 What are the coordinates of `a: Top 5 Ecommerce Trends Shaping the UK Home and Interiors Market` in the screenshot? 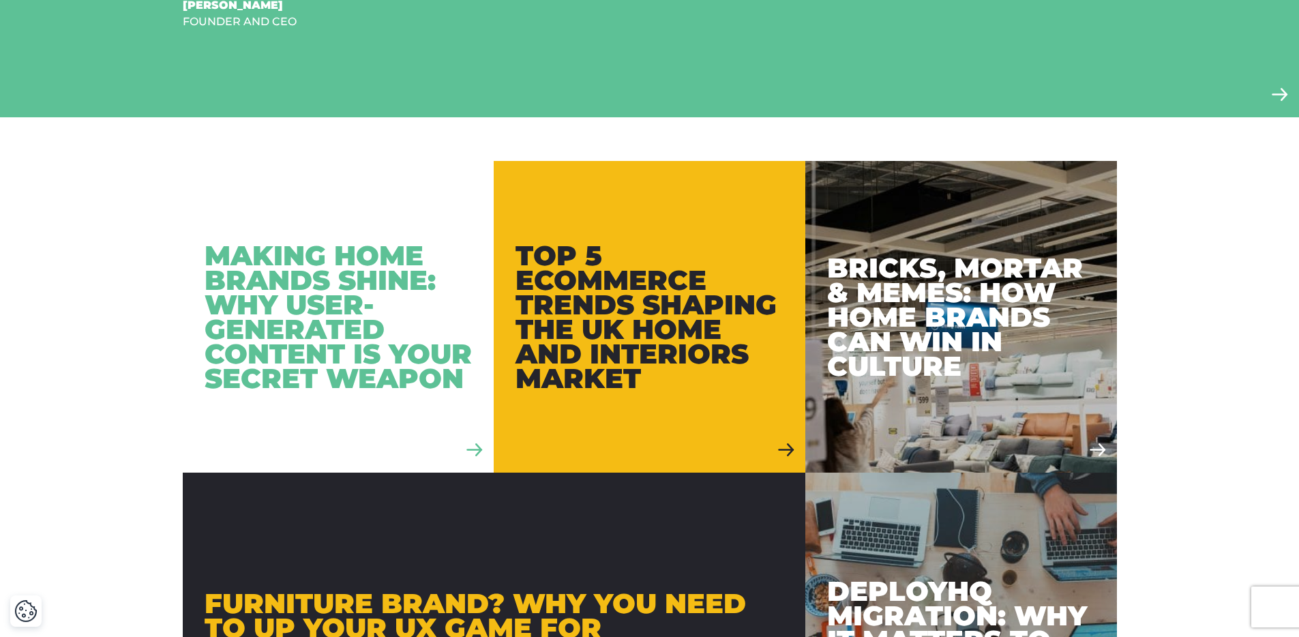 It's located at (649, 316).